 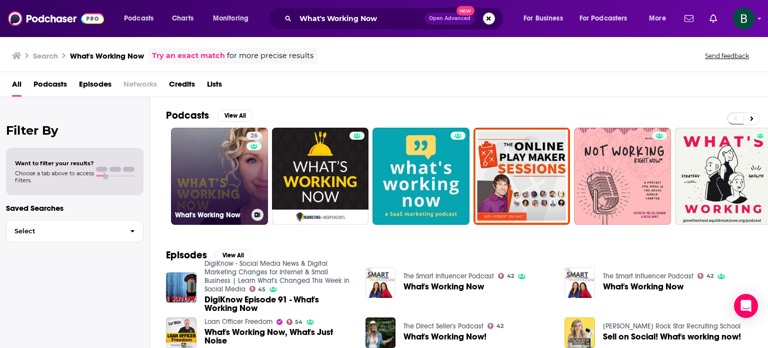 I want to click on input: Search podcasts, credits, & more..., so click(x=360, y=19).